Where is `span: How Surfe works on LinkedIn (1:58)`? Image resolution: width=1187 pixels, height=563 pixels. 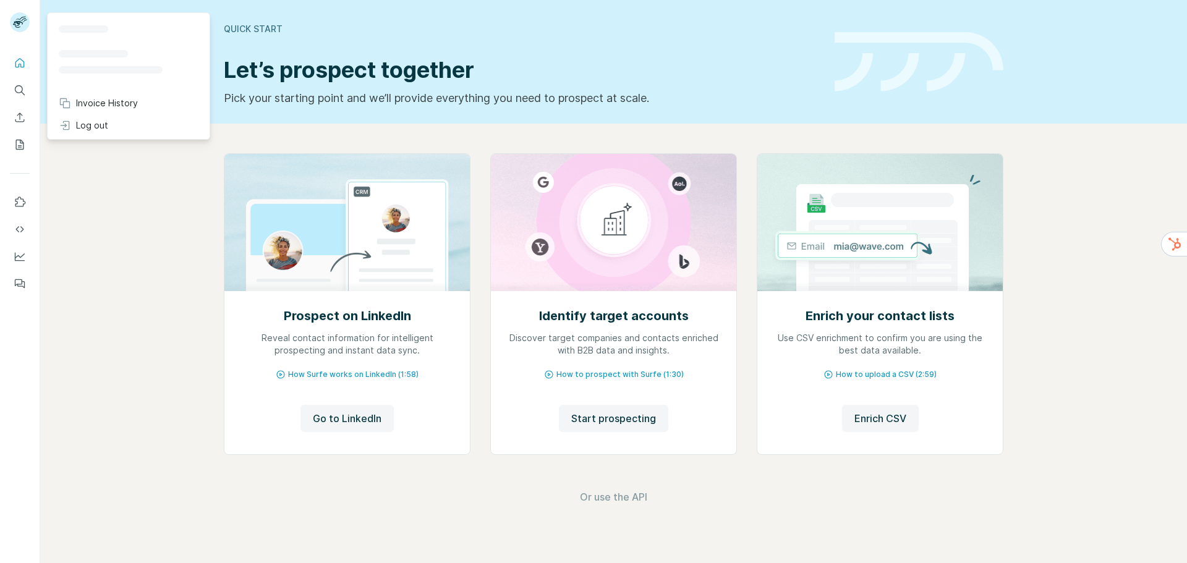 span: How Surfe works on LinkedIn (1:58) is located at coordinates (353, 375).